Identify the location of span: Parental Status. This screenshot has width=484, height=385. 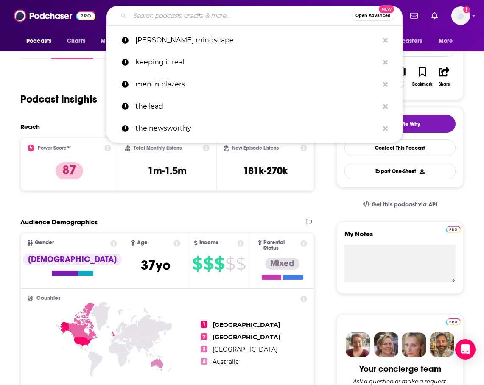
(281, 246).